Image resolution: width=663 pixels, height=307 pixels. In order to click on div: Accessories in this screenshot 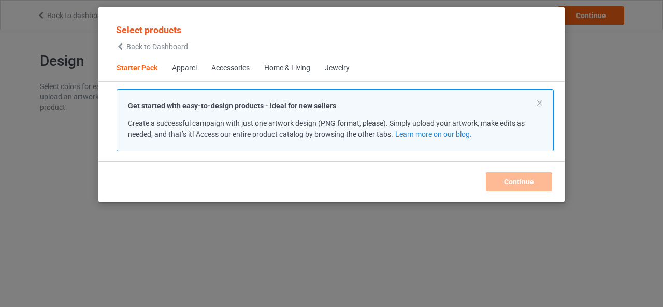, I will do `click(231, 68)`.